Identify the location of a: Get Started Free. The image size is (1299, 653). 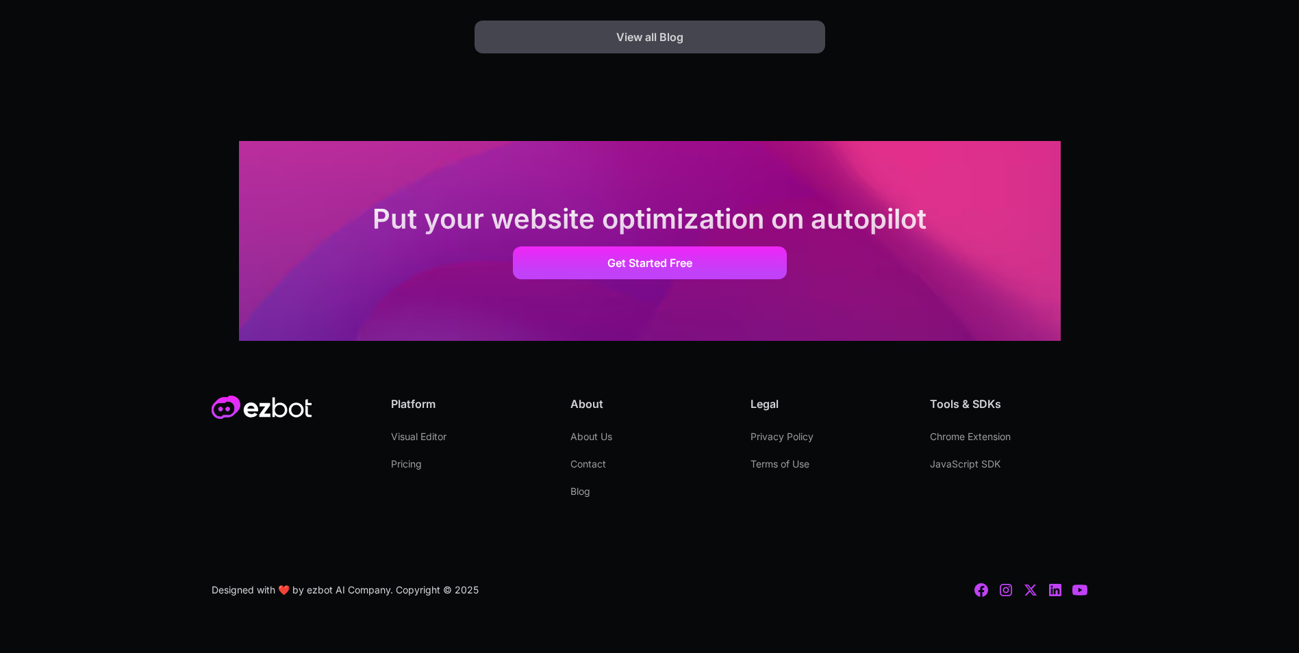
(650, 263).